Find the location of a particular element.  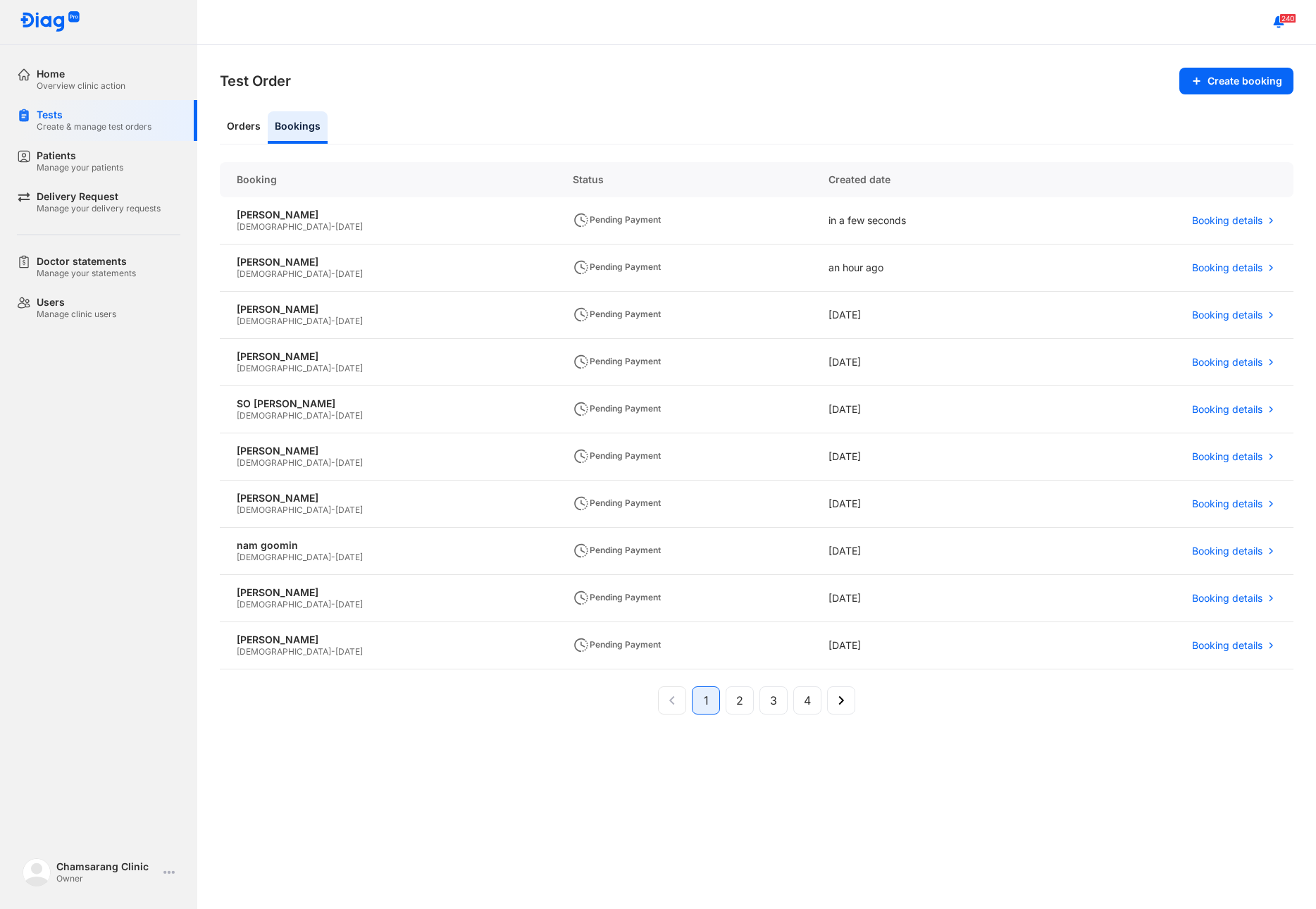

div: Owner is located at coordinates (107, 879).